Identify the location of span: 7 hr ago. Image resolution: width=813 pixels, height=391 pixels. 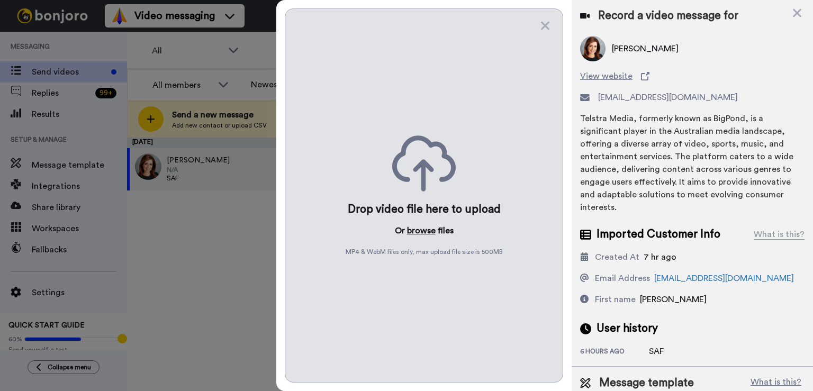
(660, 257).